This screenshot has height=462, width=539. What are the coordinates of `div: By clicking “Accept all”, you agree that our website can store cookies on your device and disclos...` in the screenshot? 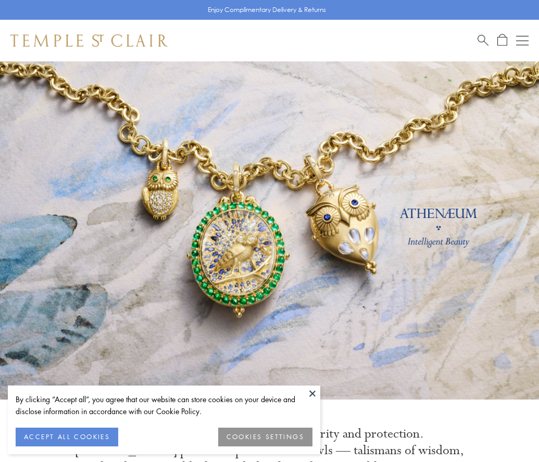 It's located at (164, 405).